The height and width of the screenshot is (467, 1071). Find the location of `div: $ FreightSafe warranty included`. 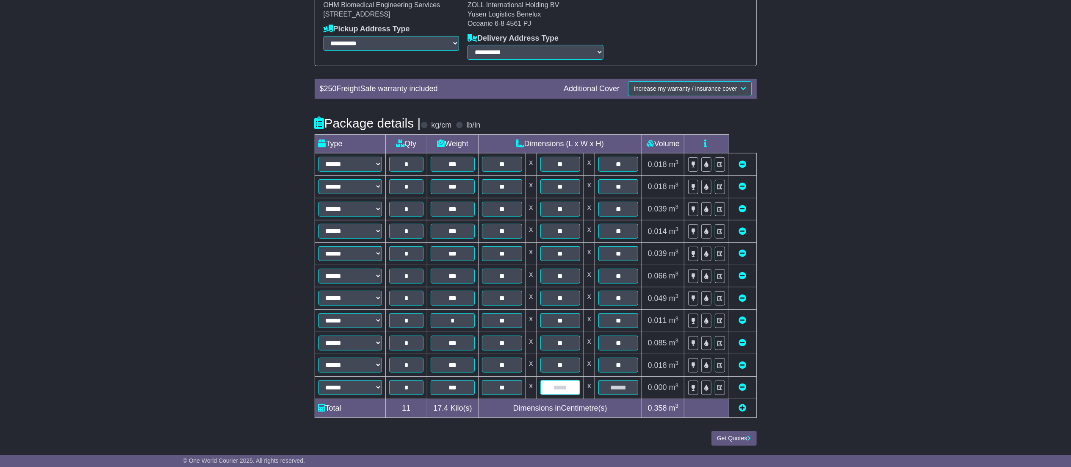

div: $ FreightSafe warranty included is located at coordinates (438, 89).